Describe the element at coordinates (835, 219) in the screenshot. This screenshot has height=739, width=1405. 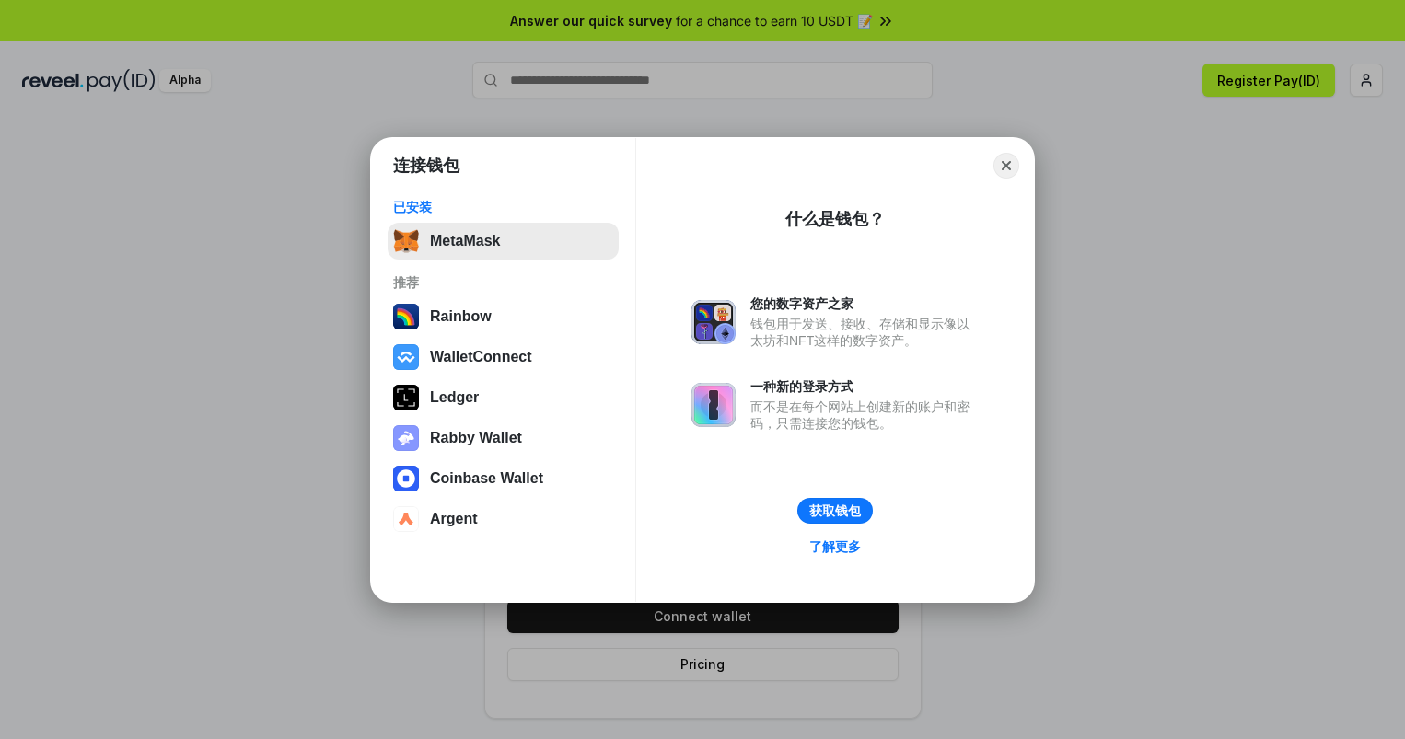
I see `div: 什么是钱包？` at that location.